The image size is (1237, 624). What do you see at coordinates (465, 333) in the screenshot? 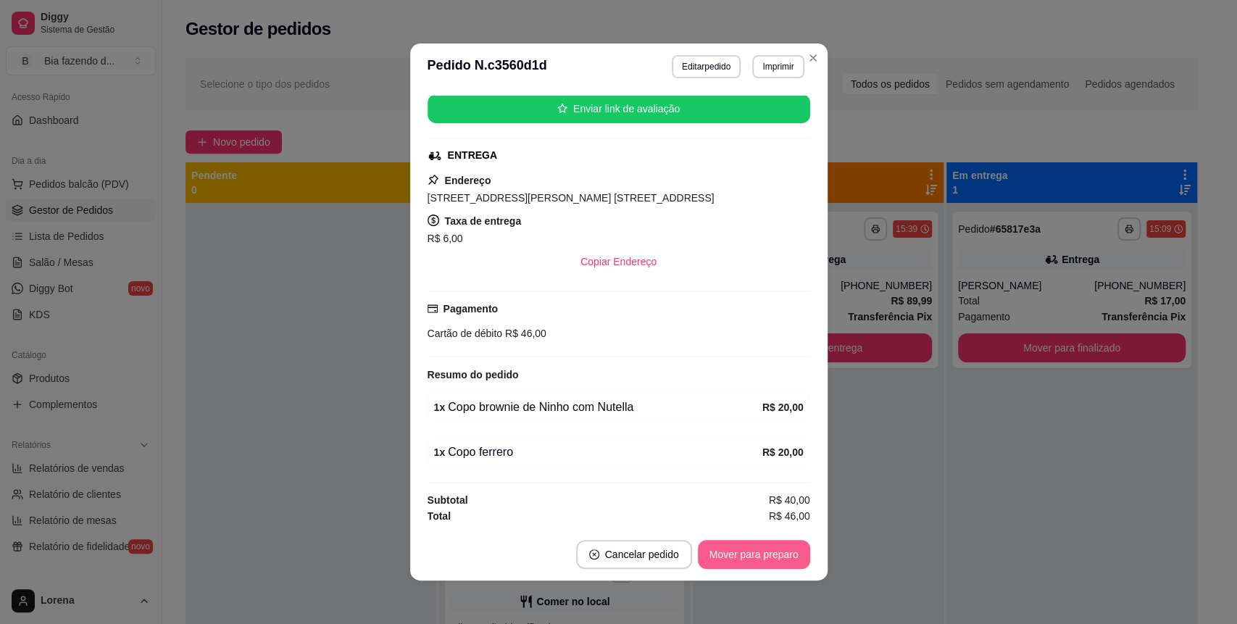
I see `span: Cartão de débito` at bounding box center [465, 333].